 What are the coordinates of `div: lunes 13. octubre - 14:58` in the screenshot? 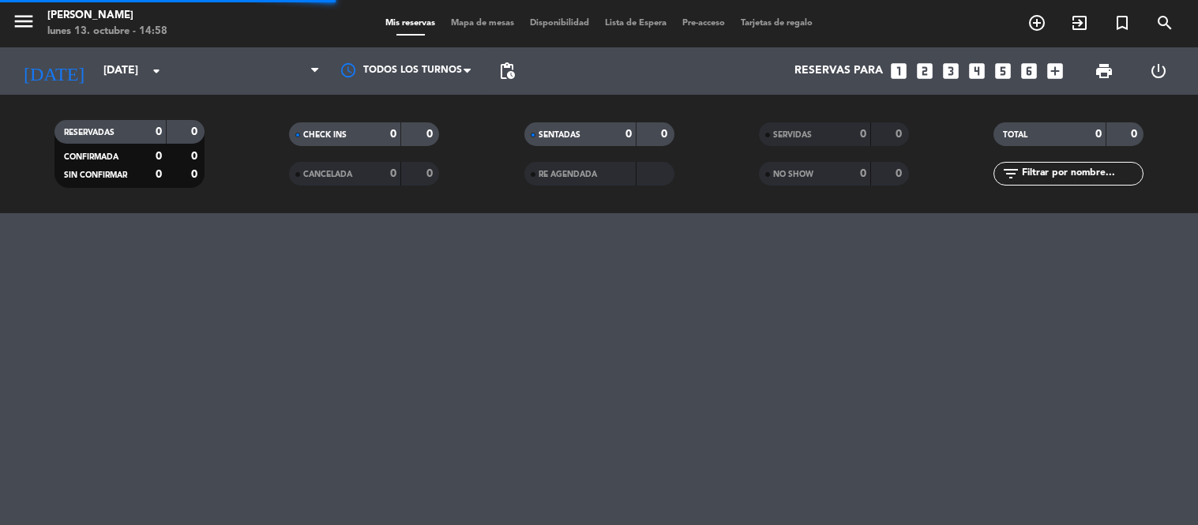 It's located at (107, 32).